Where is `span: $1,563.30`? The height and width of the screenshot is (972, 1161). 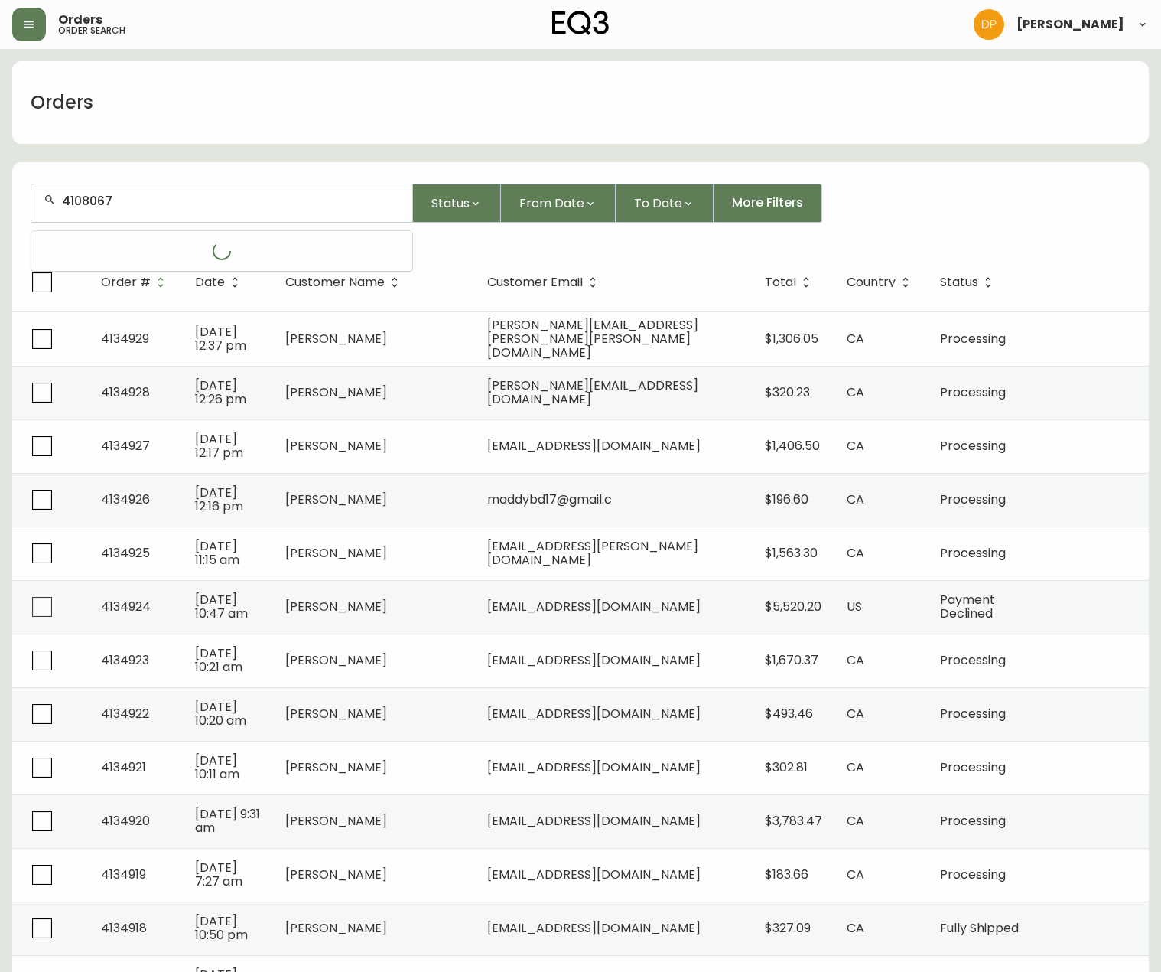
span: $1,563.30 is located at coordinates (791, 552).